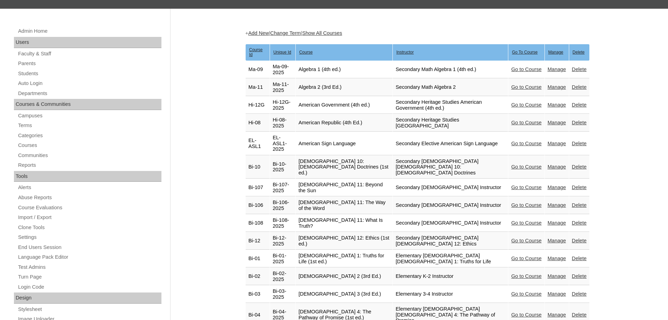 The width and height of the screenshot is (668, 320). What do you see at coordinates (258, 205) in the screenshot?
I see `td: Bi-106` at bounding box center [258, 205].